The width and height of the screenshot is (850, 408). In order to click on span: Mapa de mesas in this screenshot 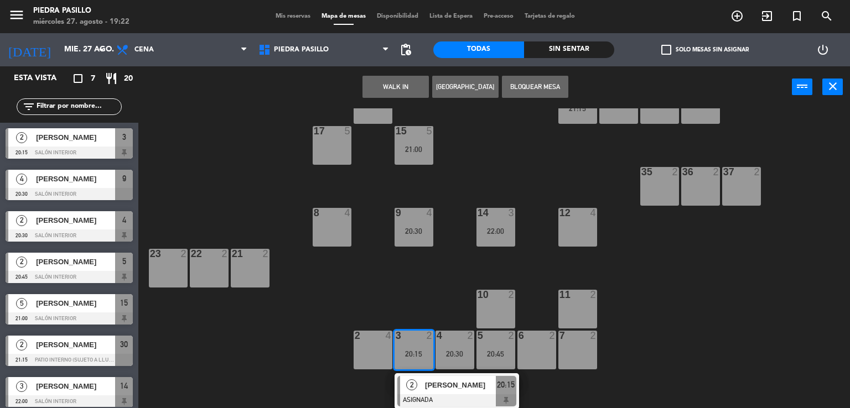, I will do `click(344, 16)`.